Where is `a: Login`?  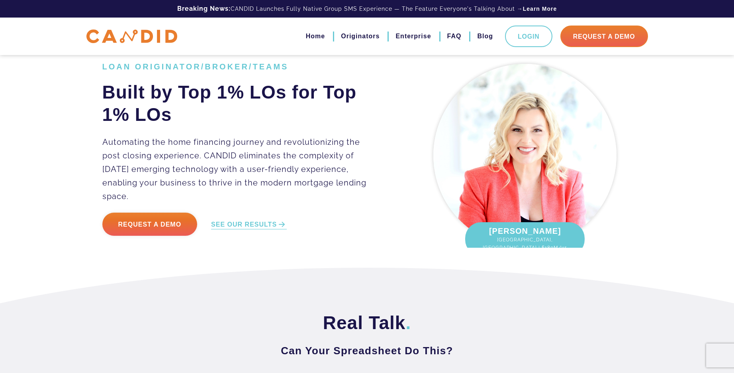
a: Login is located at coordinates (529, 36).